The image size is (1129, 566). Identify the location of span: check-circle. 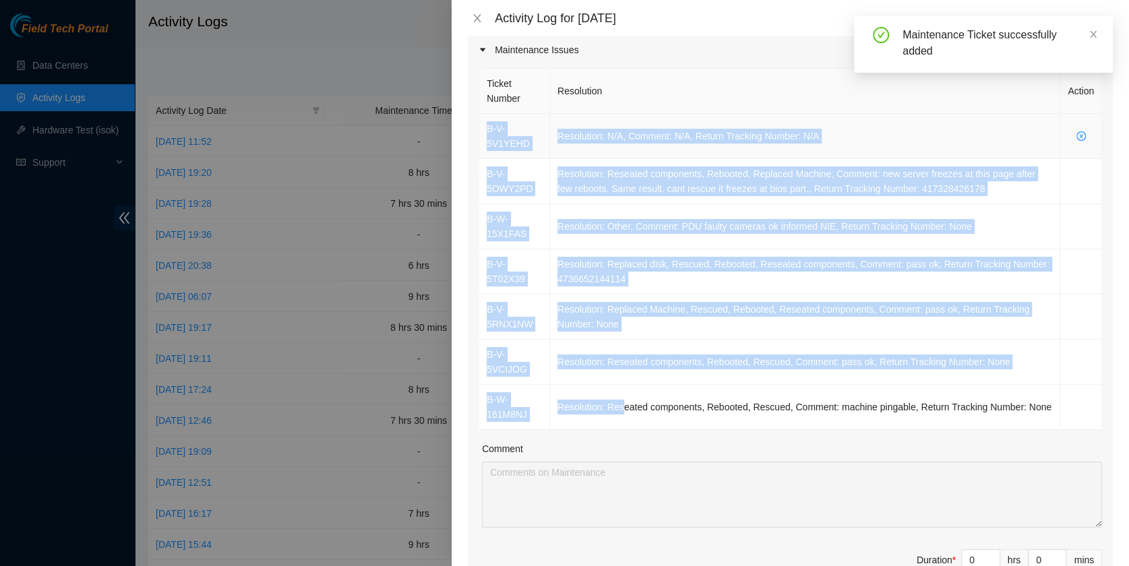
(881, 35).